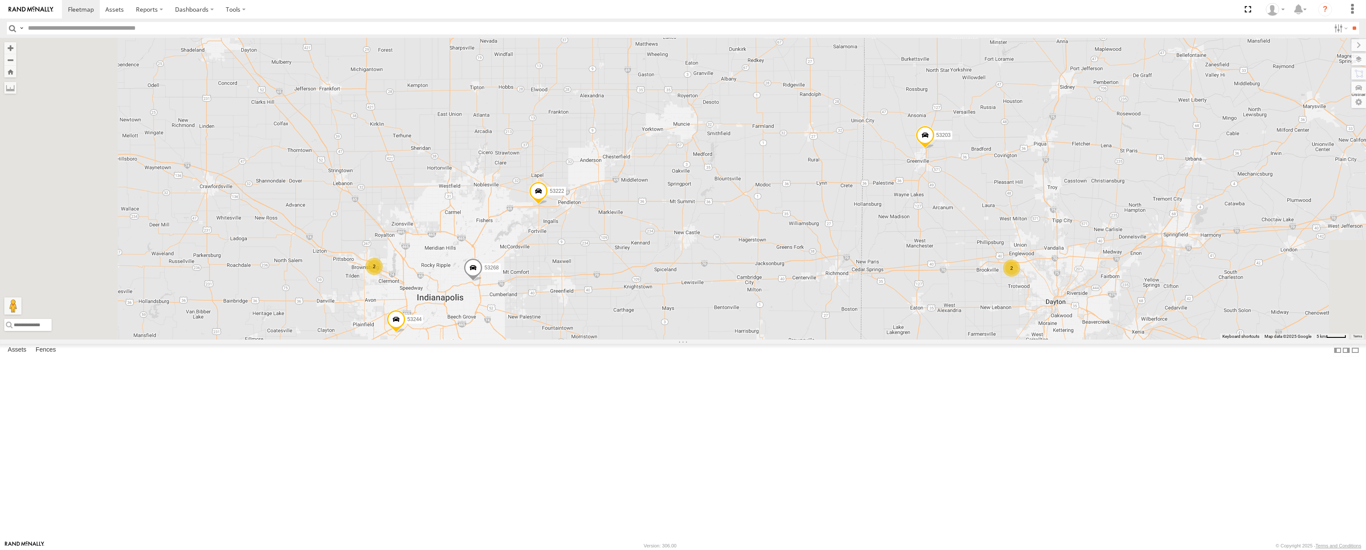  What do you see at coordinates (1355, 350) in the screenshot?
I see `label: Hide Summary Table` at bounding box center [1355, 350].